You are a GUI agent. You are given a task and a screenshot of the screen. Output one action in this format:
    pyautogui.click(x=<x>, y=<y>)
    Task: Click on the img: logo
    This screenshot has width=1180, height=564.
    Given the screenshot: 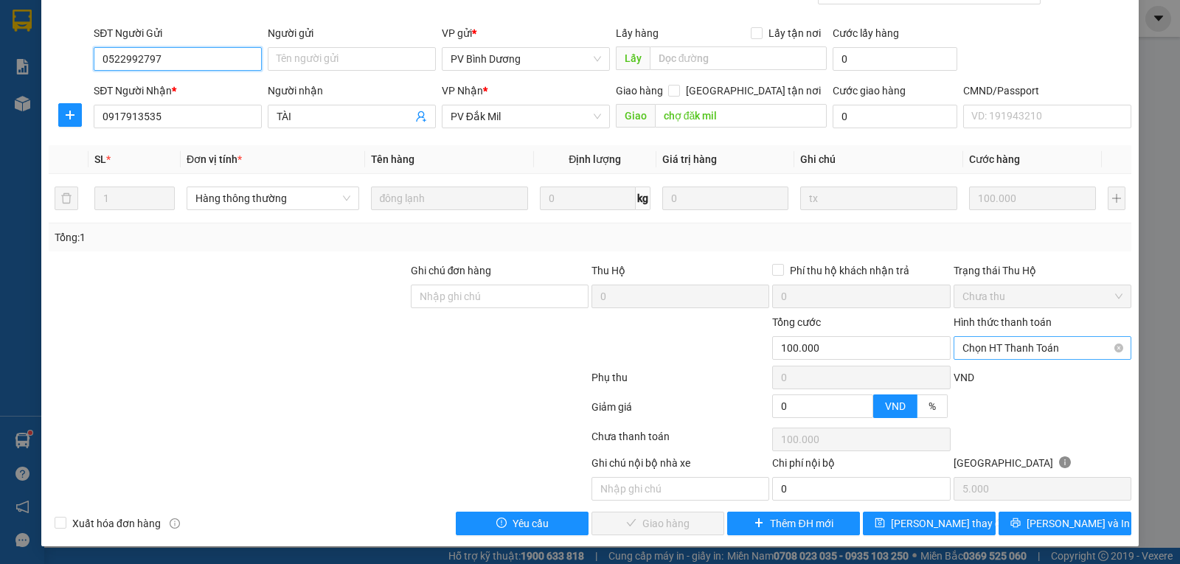 What is the action you would take?
    pyautogui.click(x=24, y=52)
    